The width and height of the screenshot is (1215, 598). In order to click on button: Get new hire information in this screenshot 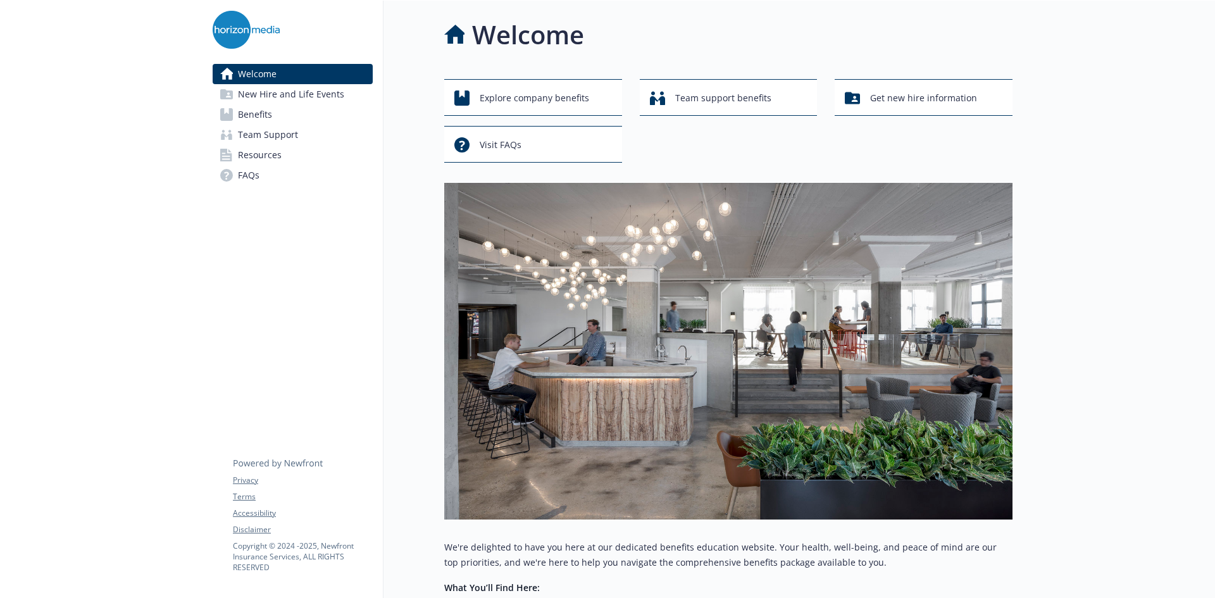, I will do `click(923, 97)`.